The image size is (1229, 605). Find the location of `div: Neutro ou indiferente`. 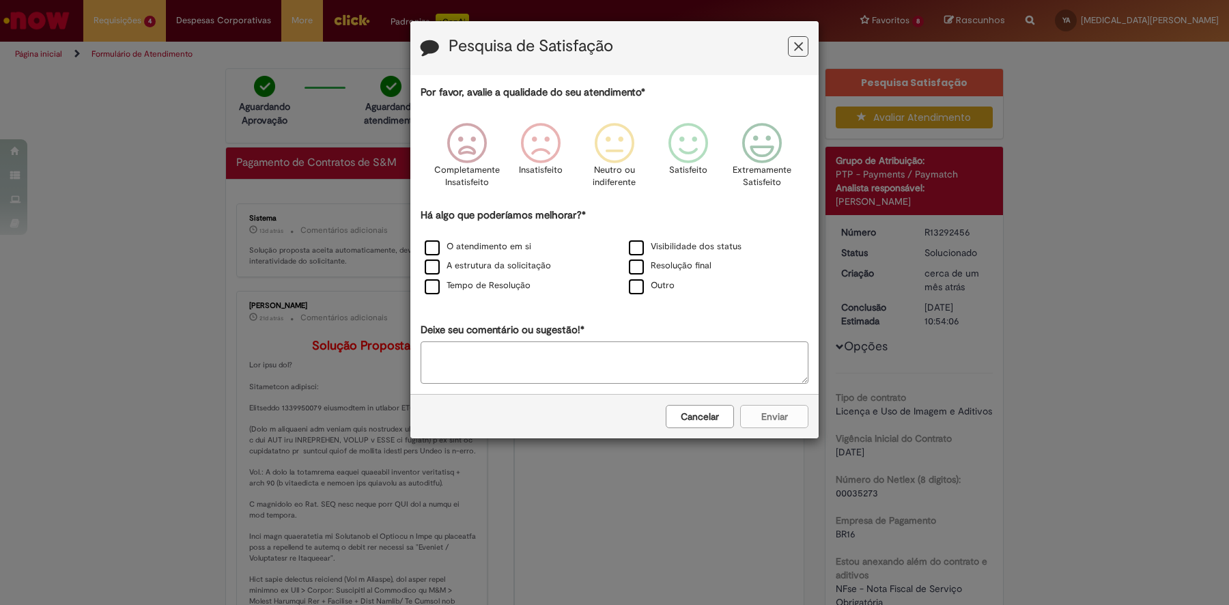

div: Neutro ou indiferente is located at coordinates (615, 159).